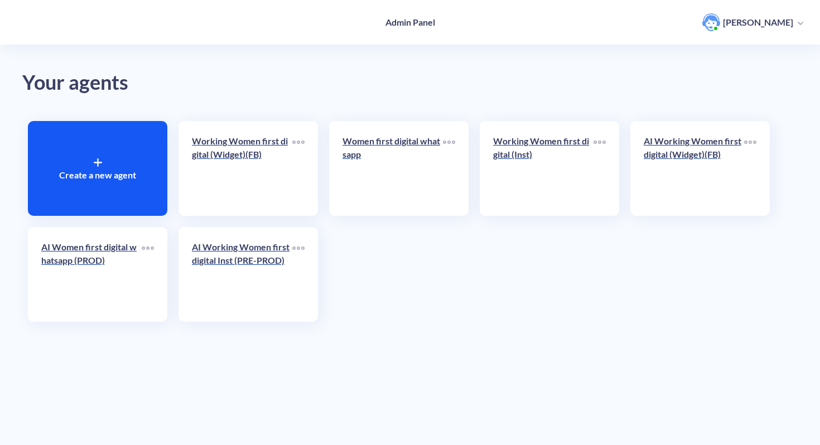 The width and height of the screenshot is (820, 445). Describe the element at coordinates (242, 254) in the screenshot. I see `p: AI Working Women first digital Inst (PRE-PROD)` at that location.